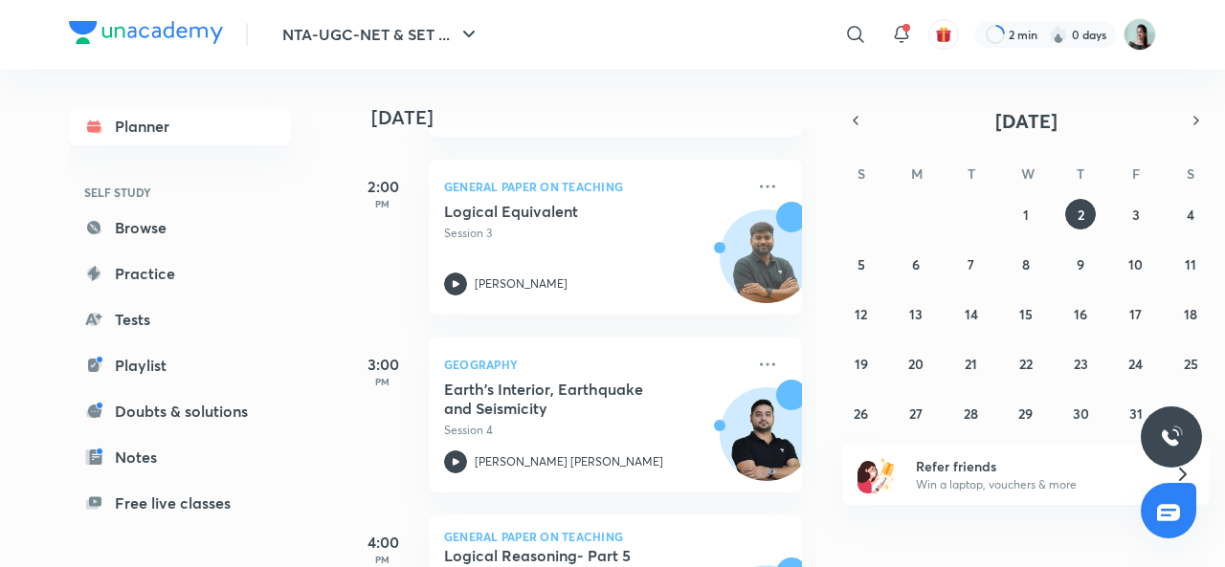 The width and height of the screenshot is (1225, 567). I want to click on button: October 5, 2025, so click(861, 264).